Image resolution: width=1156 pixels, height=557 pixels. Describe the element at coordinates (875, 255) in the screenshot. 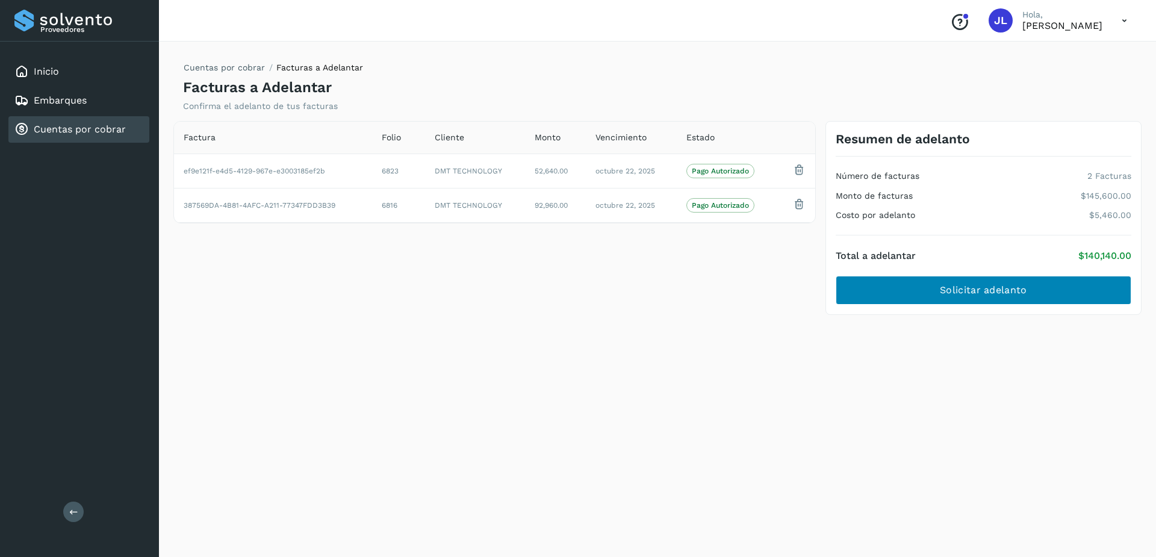

I see `h4: Total a adelantar` at that location.